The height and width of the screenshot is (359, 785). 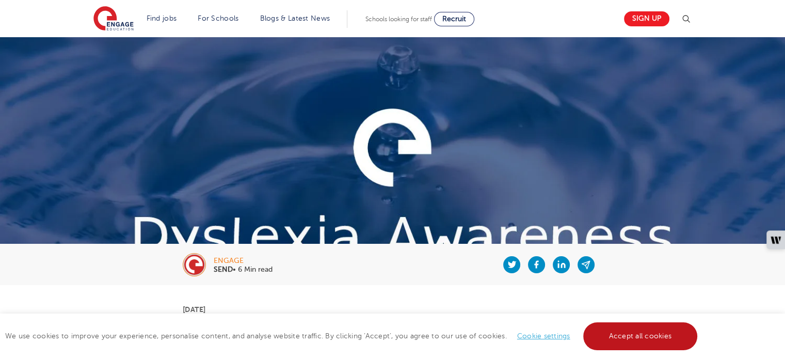 I want to click on b: SEND, so click(x=223, y=269).